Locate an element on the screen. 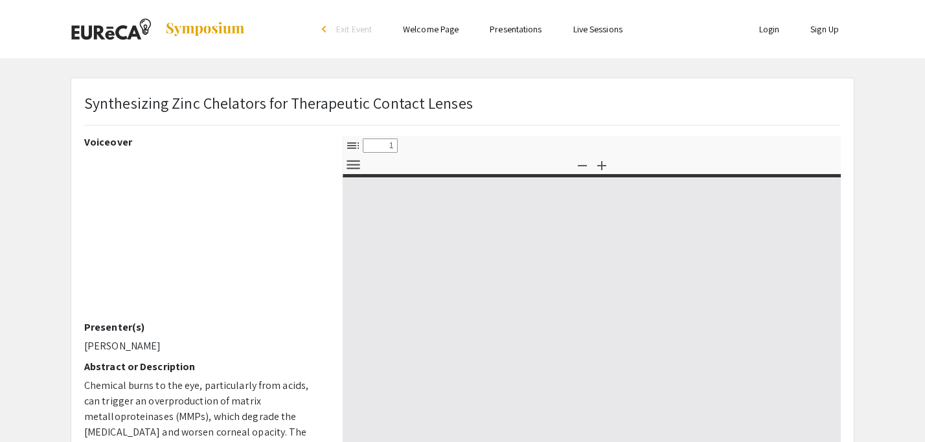 The height and width of the screenshot is (442, 925). a: 2025 EURēCA! Summer Fellows Presentations is located at coordinates (158, 29).